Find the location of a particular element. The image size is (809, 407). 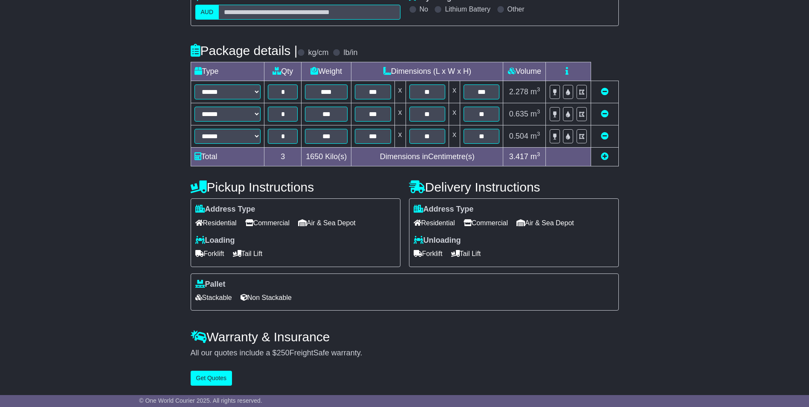

button: Get Quotes is located at coordinates (212, 378).